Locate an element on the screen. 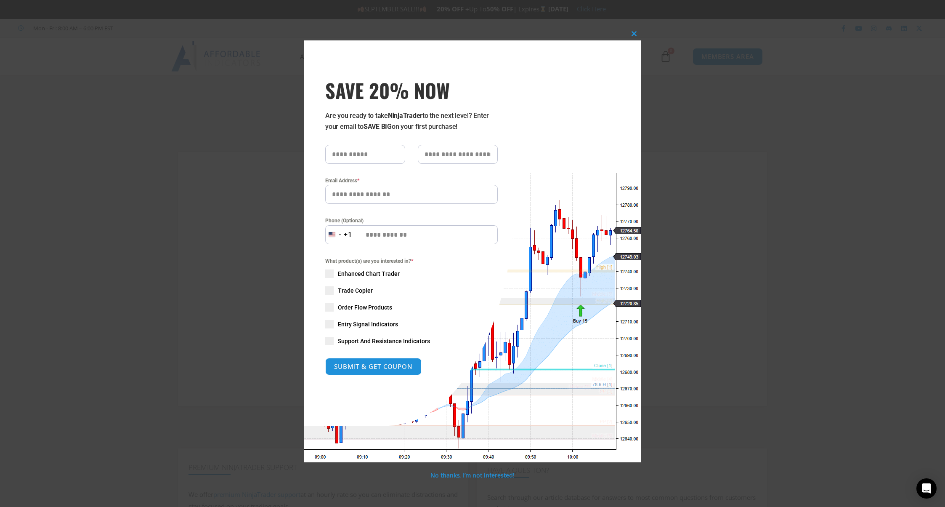 This screenshot has width=945, height=507. span: Trade Copier is located at coordinates (355, 290).